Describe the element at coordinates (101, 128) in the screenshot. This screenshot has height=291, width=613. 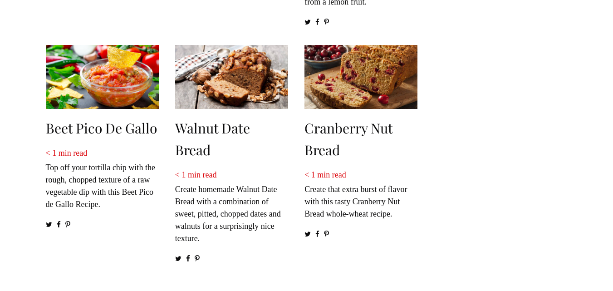
I see `a: Beet Pico de Gallo` at that location.